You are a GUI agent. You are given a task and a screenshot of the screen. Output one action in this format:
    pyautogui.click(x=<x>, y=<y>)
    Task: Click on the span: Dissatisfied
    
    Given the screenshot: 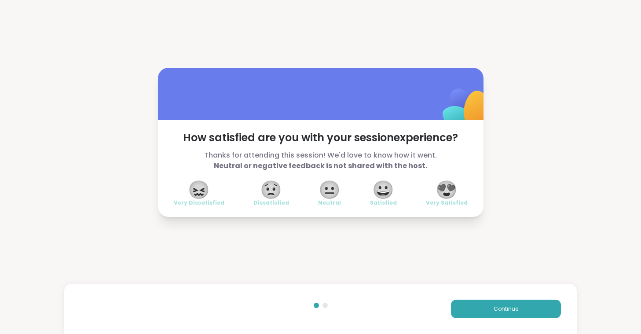 What is the action you would take?
    pyautogui.click(x=271, y=203)
    